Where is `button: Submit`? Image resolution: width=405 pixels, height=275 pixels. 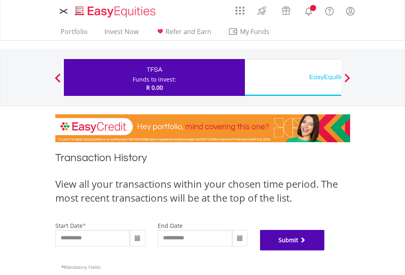
button: Submit is located at coordinates (292, 240).